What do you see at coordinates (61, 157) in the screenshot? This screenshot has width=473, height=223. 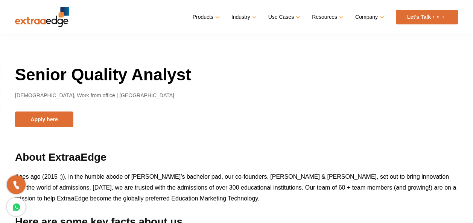 I see `b: About ExtraaEdge` at bounding box center [61, 157].